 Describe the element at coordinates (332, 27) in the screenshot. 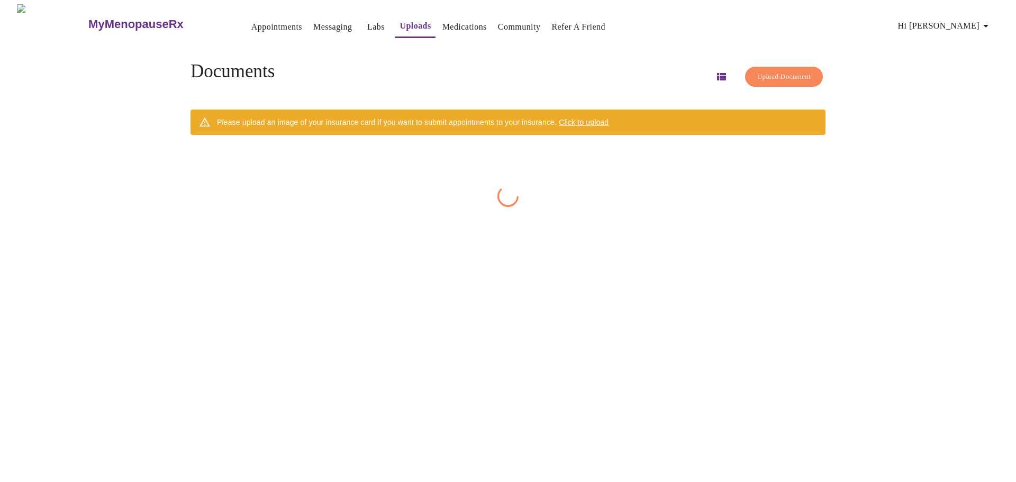

I see `button: Messaging` at that location.